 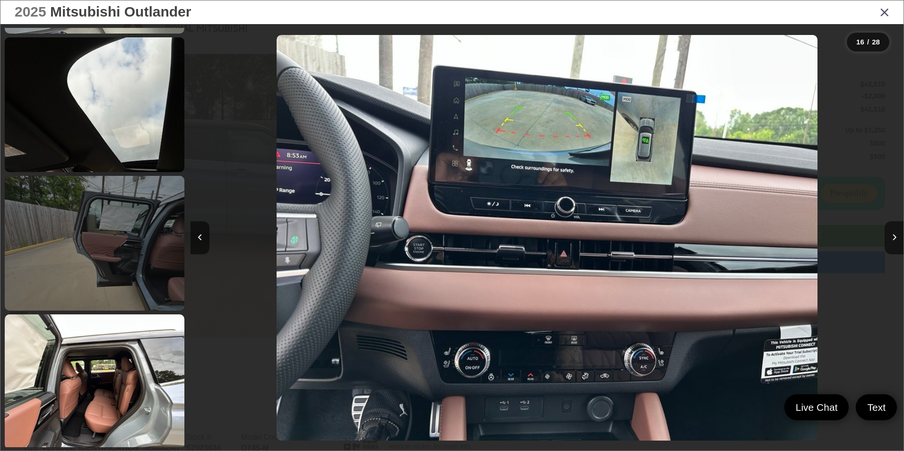 I want to click on div: 2025 Mitsubishi Outlander SEL 15, so click(x=547, y=238).